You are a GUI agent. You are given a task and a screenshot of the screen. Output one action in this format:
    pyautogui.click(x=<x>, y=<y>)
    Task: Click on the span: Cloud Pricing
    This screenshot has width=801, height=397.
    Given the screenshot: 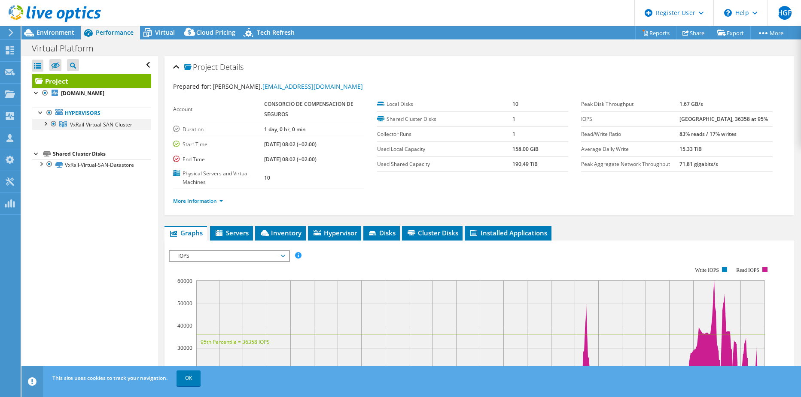 What is the action you would take?
    pyautogui.click(x=215, y=32)
    